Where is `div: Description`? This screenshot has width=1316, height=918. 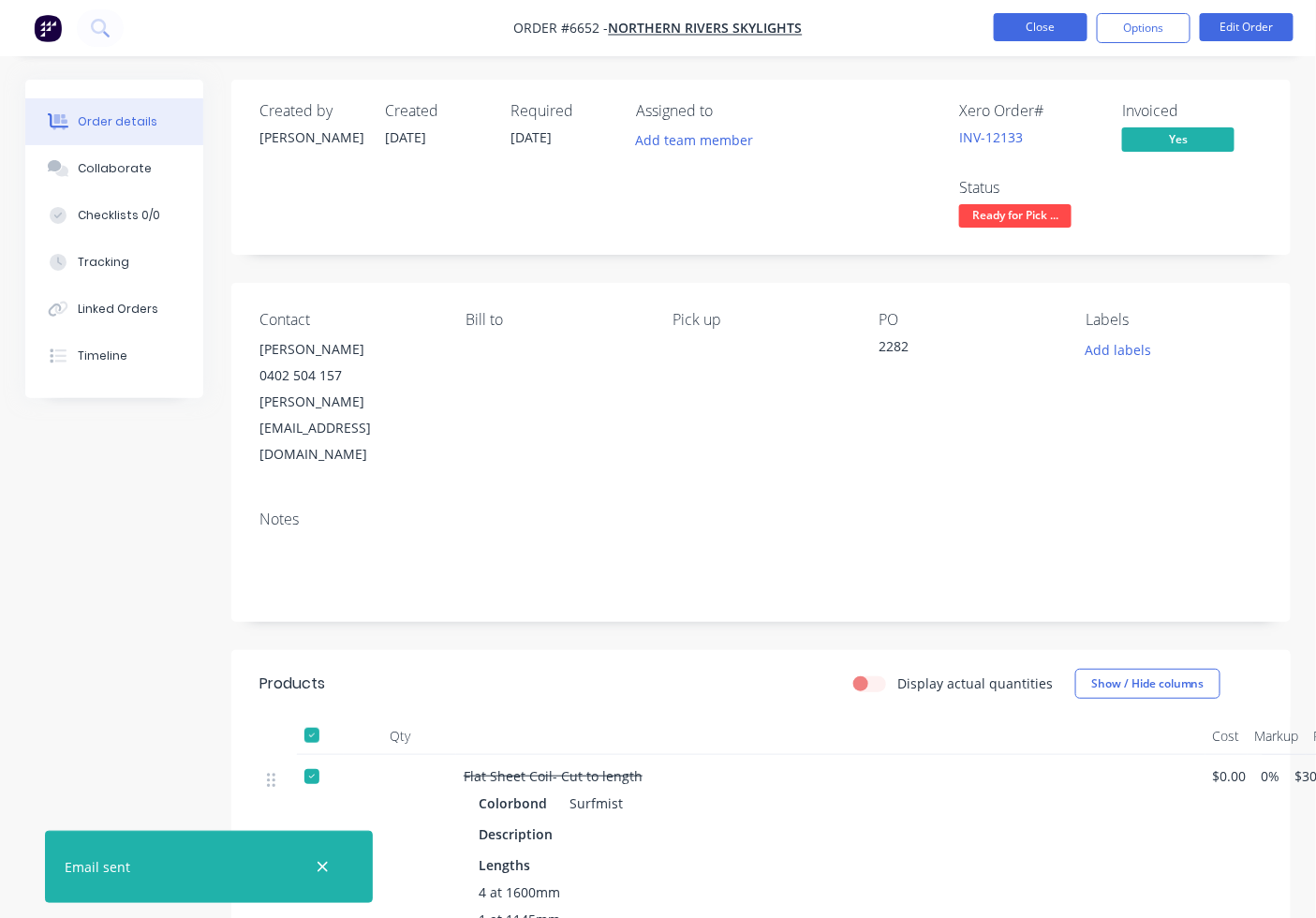 div: Description is located at coordinates (519, 833).